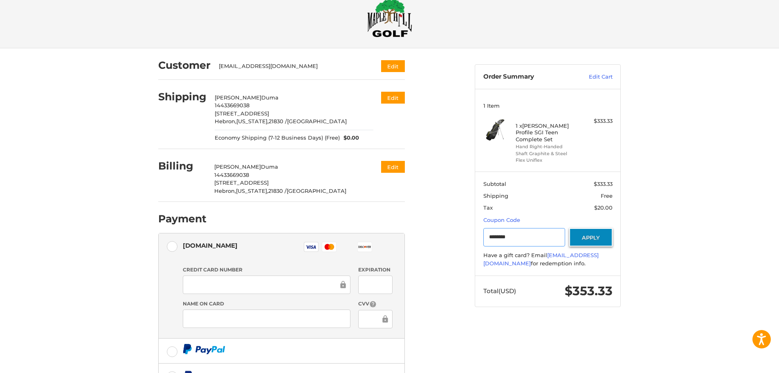 The width and height of the screenshot is (779, 373). I want to click on h3: Order Summary, so click(527, 77).